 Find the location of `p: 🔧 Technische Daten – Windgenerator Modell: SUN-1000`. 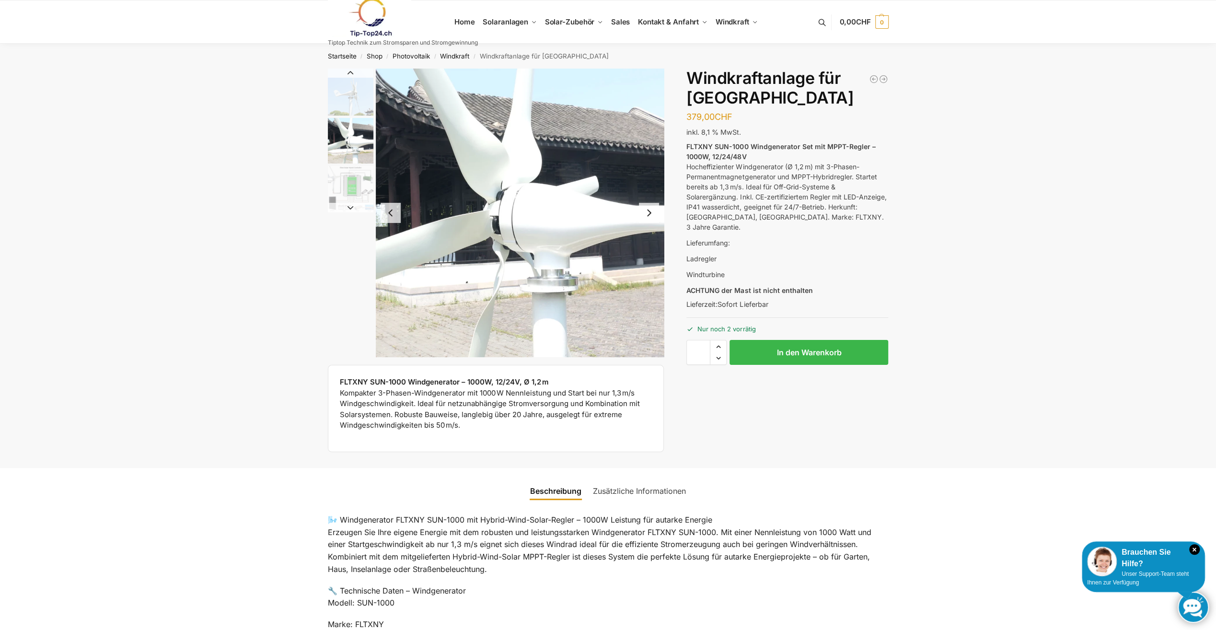

p: 🔧 Technische Daten – Windgenerator Modell: SUN-1000 is located at coordinates (608, 597).